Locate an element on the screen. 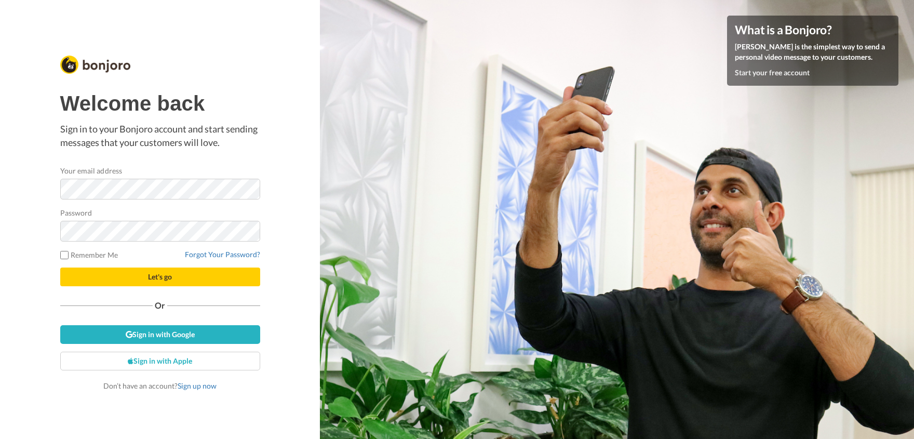 This screenshot has height=439, width=914. a: Sign in with Apple is located at coordinates (160, 361).